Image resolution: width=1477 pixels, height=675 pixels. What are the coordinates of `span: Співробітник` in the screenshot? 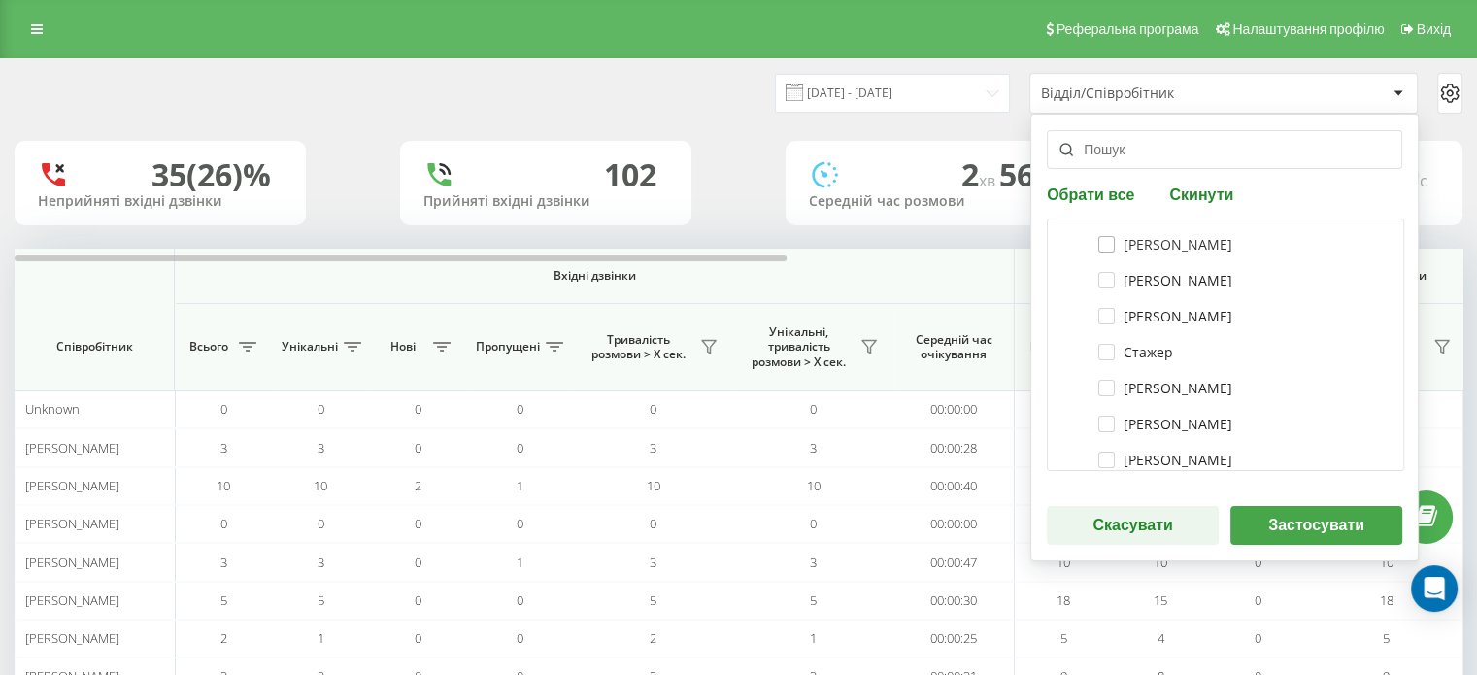 It's located at (94, 347).